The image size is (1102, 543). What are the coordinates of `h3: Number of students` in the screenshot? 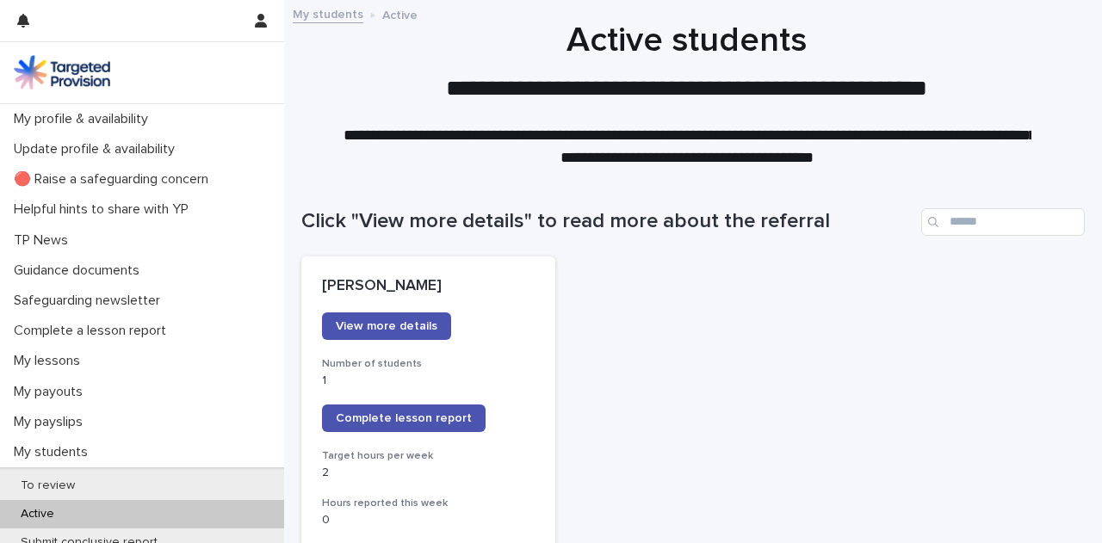 It's located at (428, 364).